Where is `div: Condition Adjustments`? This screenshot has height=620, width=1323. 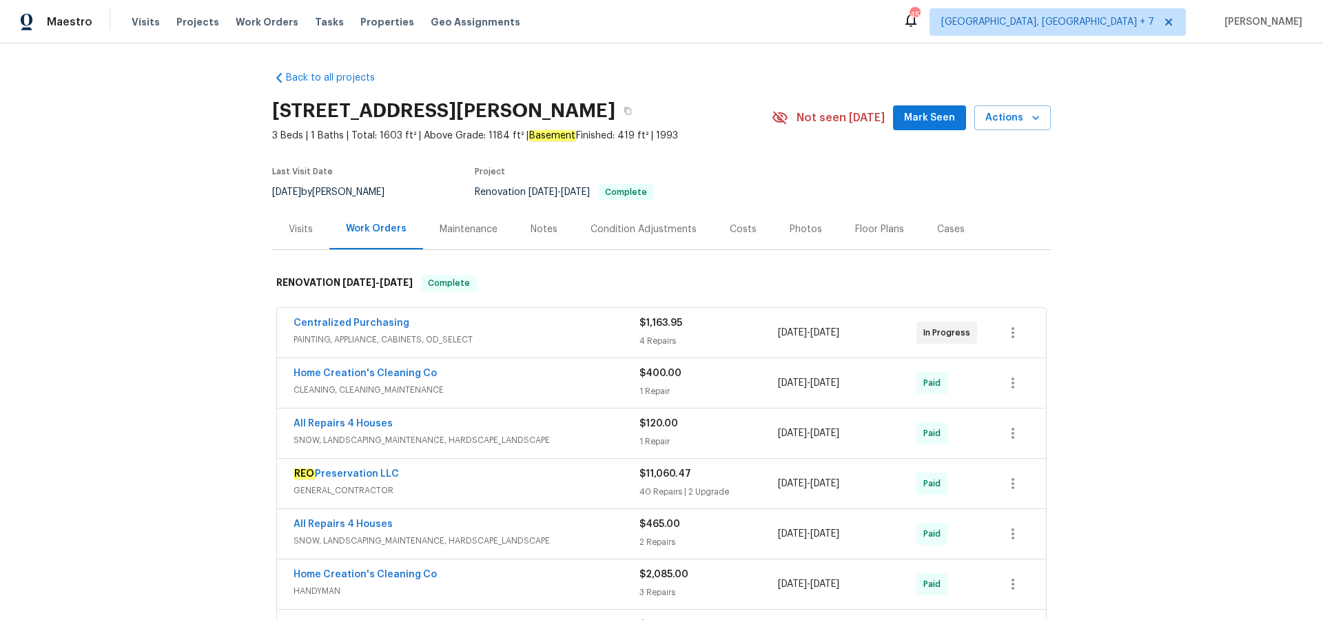 div: Condition Adjustments is located at coordinates (644, 229).